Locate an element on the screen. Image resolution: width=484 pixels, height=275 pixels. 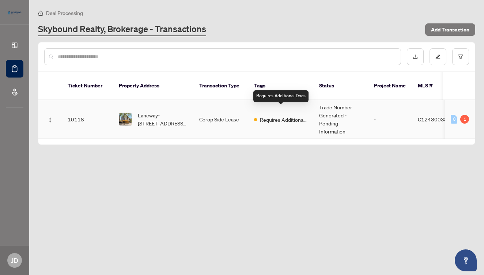
a: Skybound Realty, Brokerage - Transactions is located at coordinates (122, 30).